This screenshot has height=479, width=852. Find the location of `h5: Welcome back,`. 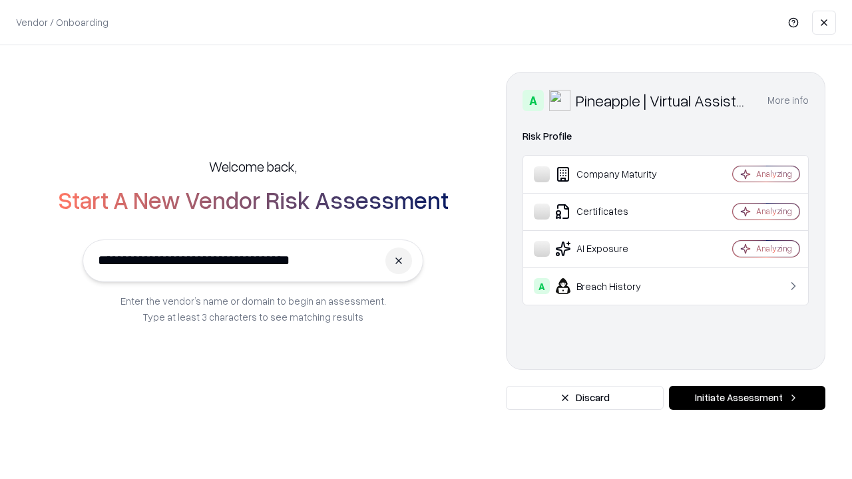

h5: Welcome back, is located at coordinates (253, 166).